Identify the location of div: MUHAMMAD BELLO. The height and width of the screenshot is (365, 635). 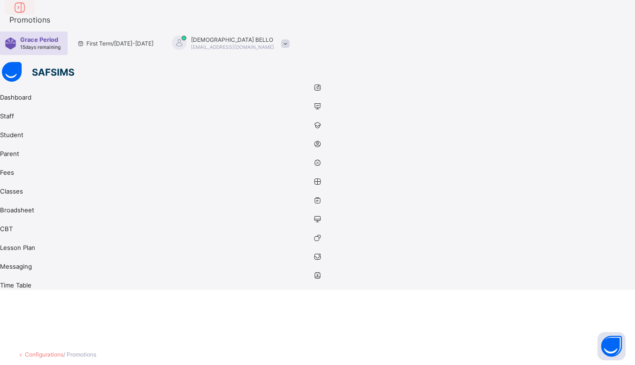
(229, 43).